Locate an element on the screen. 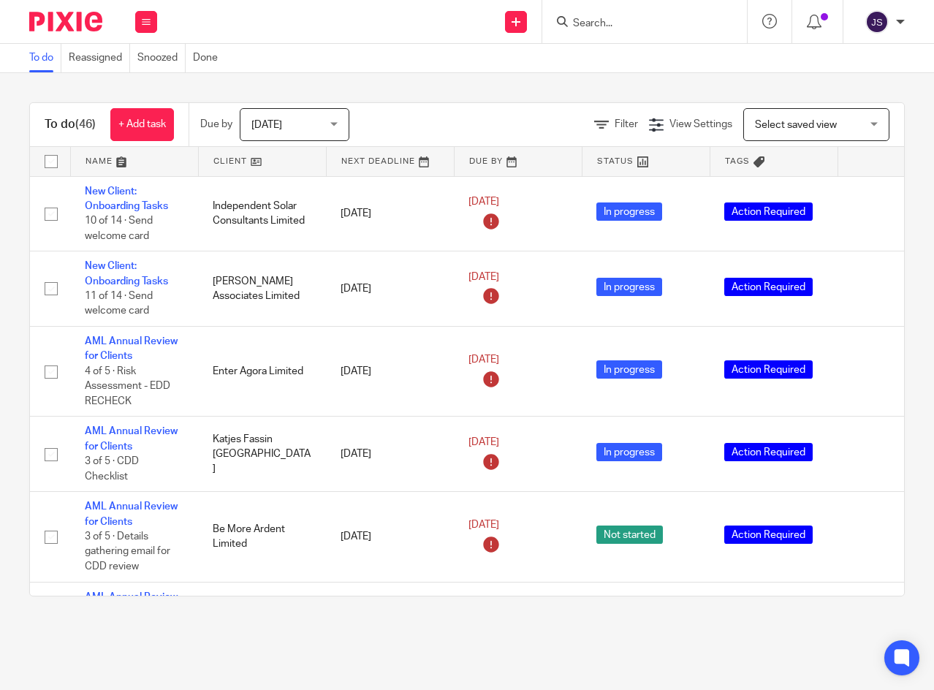  span: 11 of 14 · Send welcome card is located at coordinates (118, 303).